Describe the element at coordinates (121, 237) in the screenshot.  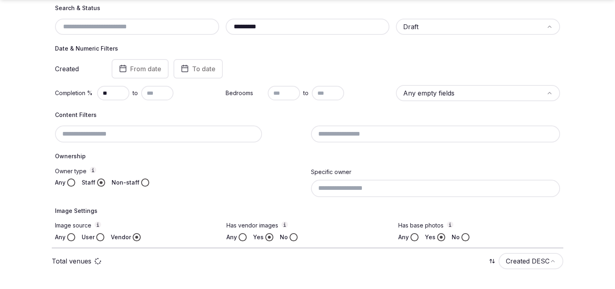
I see `label: Vendor` at that location.